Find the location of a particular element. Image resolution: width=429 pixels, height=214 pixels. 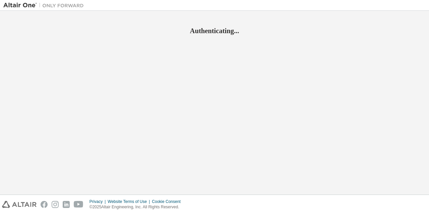

img: instagram.svg is located at coordinates (55, 204).